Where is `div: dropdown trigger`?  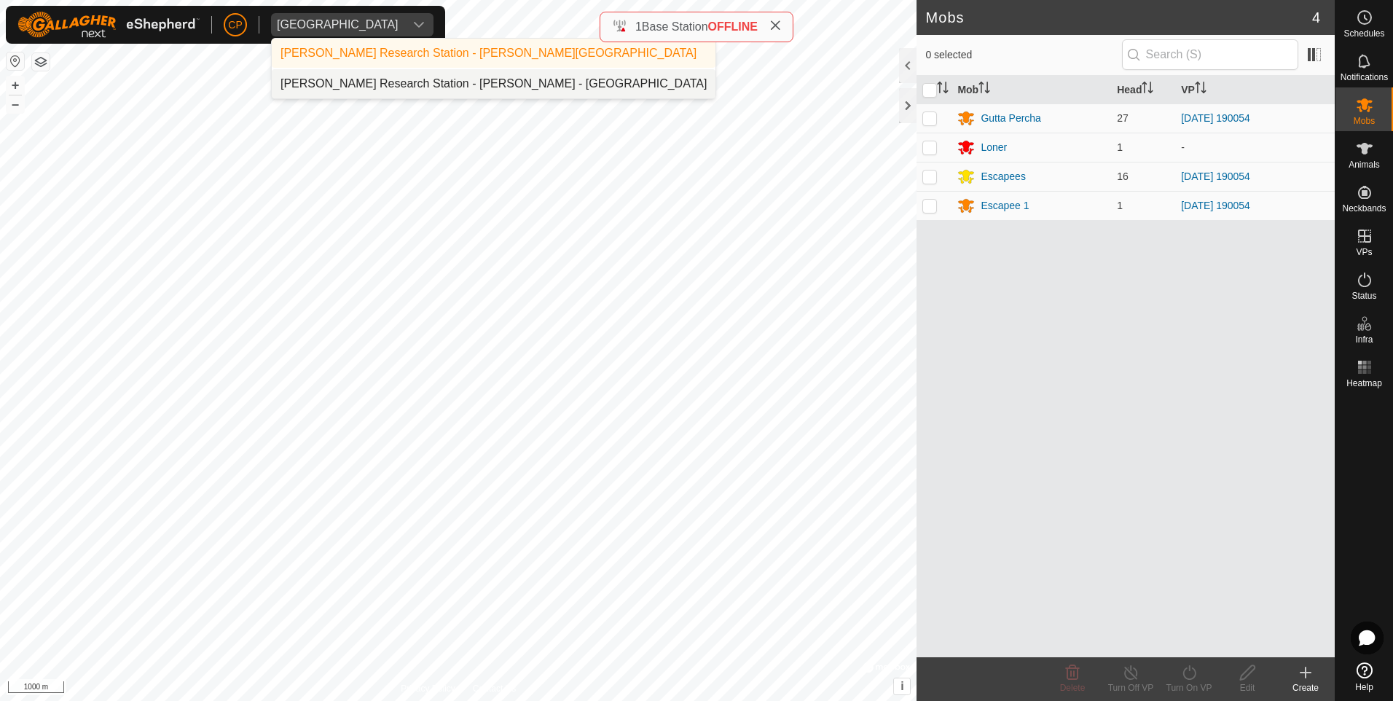
div: dropdown trigger is located at coordinates (419, 25).